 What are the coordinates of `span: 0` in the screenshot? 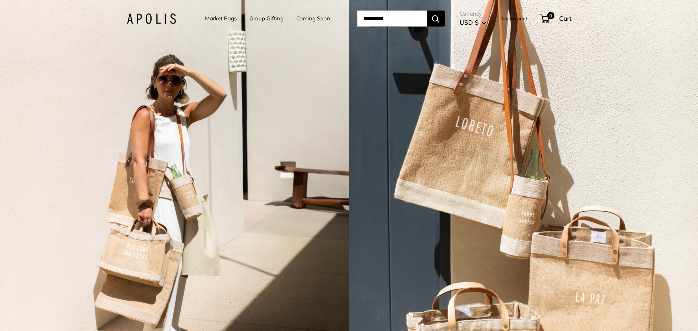 It's located at (550, 16).